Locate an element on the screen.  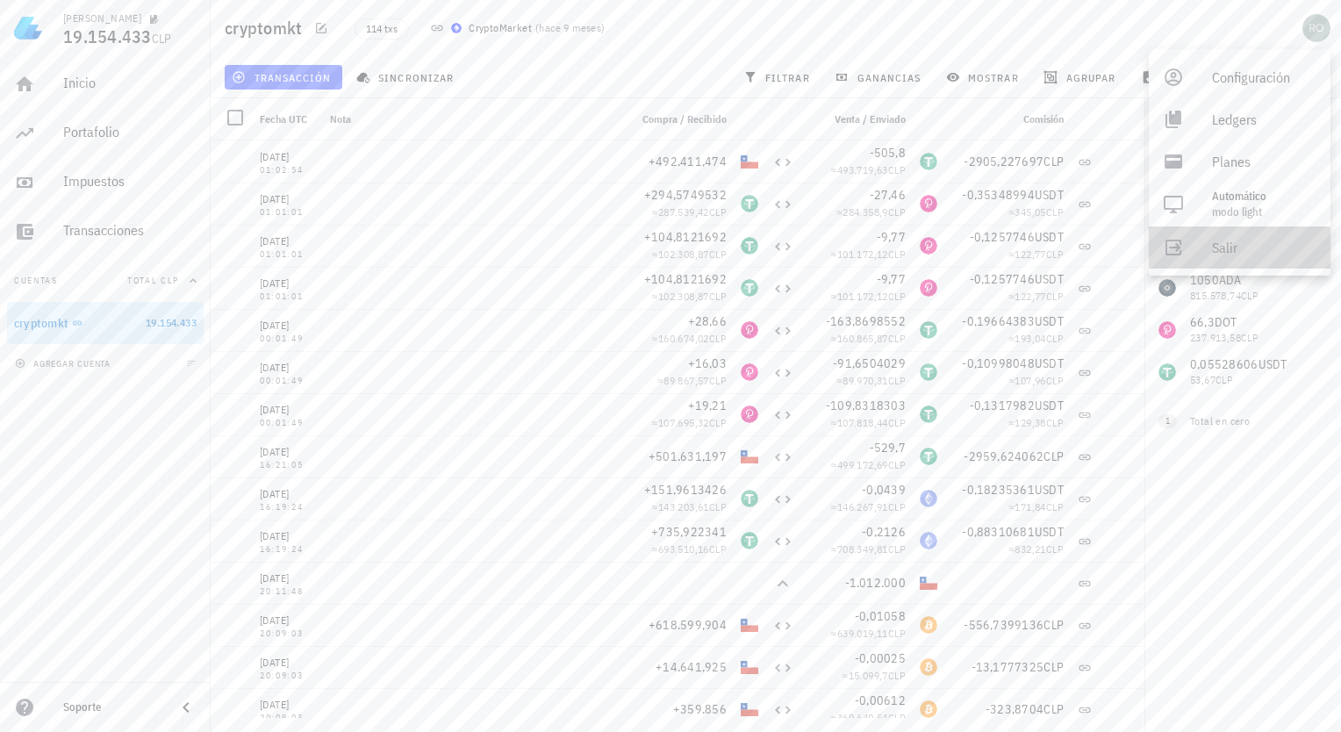
div: Fecha UTC is located at coordinates (288, 119).